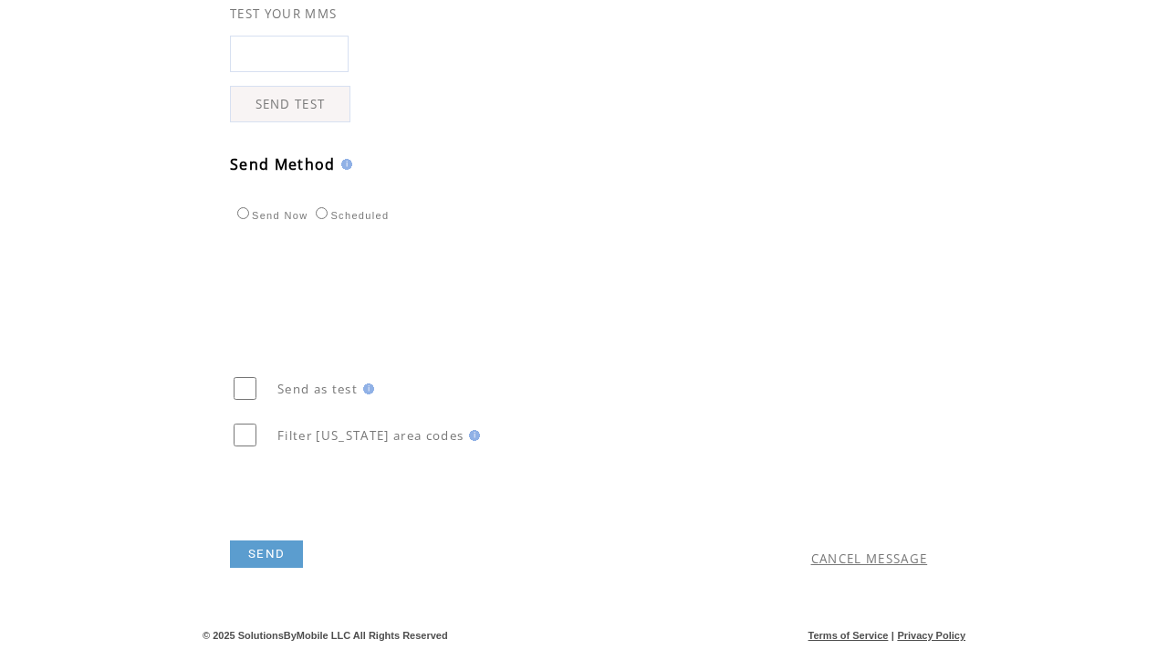  I want to click on input: Scheduled, so click(321, 213).